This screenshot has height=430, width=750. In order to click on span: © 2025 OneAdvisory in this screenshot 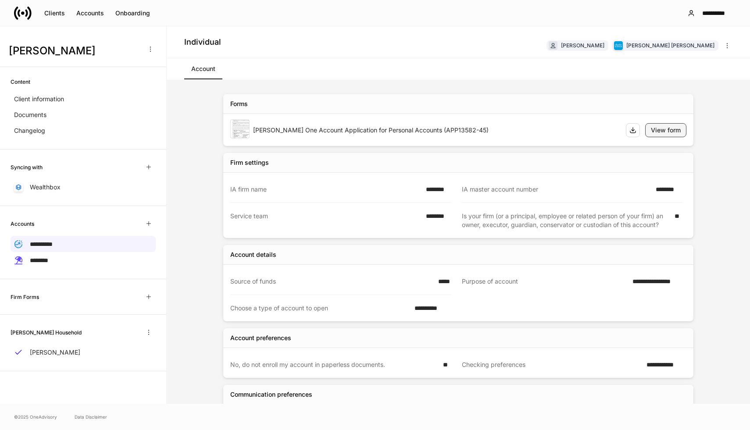, I will do `click(36, 417)`.